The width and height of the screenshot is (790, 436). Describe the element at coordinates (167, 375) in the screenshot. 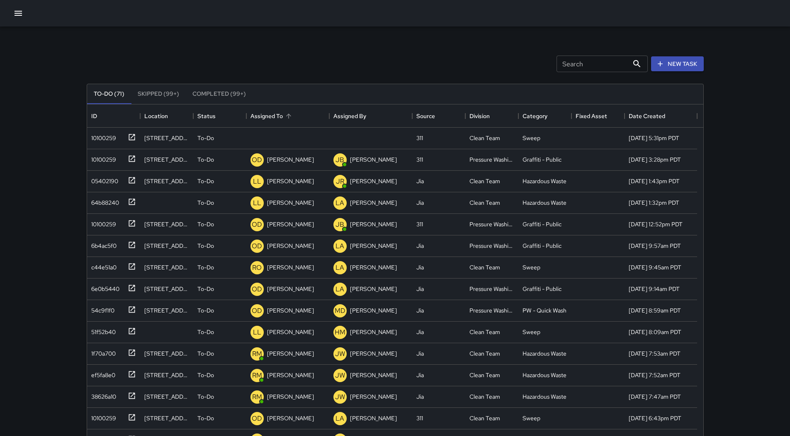

I see `div: 1435 Market Street` at that location.